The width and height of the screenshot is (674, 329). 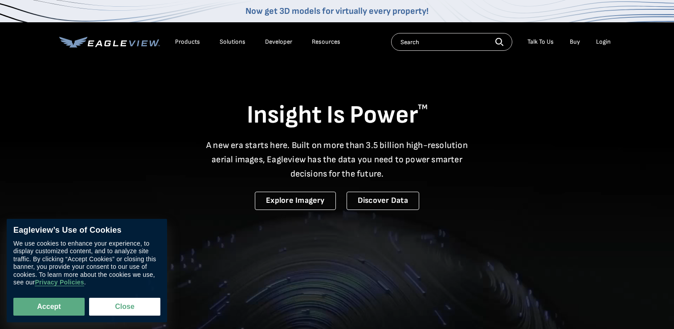 I want to click on input: Search, so click(x=452, y=42).